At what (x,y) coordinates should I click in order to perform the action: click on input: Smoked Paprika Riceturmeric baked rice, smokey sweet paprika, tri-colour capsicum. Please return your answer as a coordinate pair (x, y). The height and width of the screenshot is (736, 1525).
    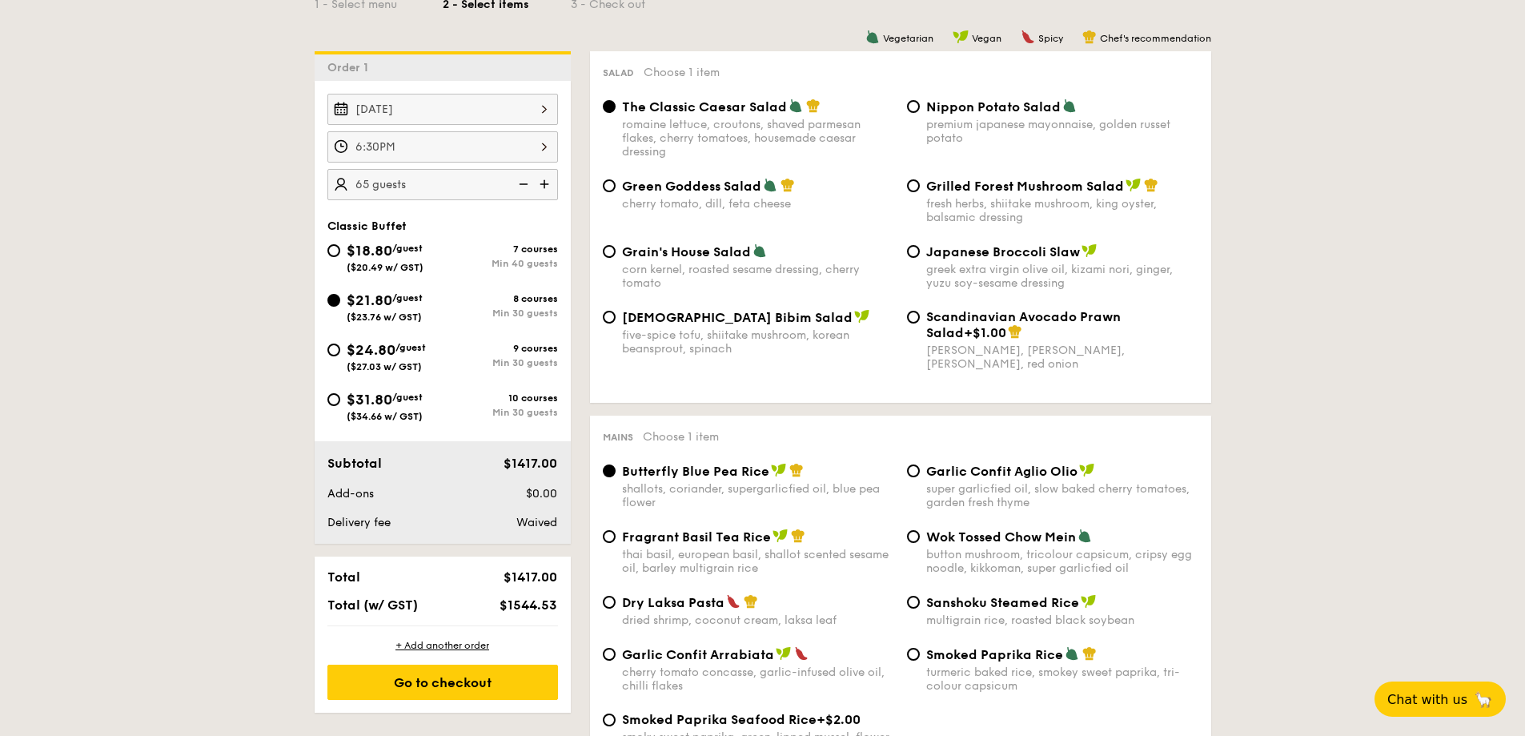
    Looking at the image, I should click on (914, 654).